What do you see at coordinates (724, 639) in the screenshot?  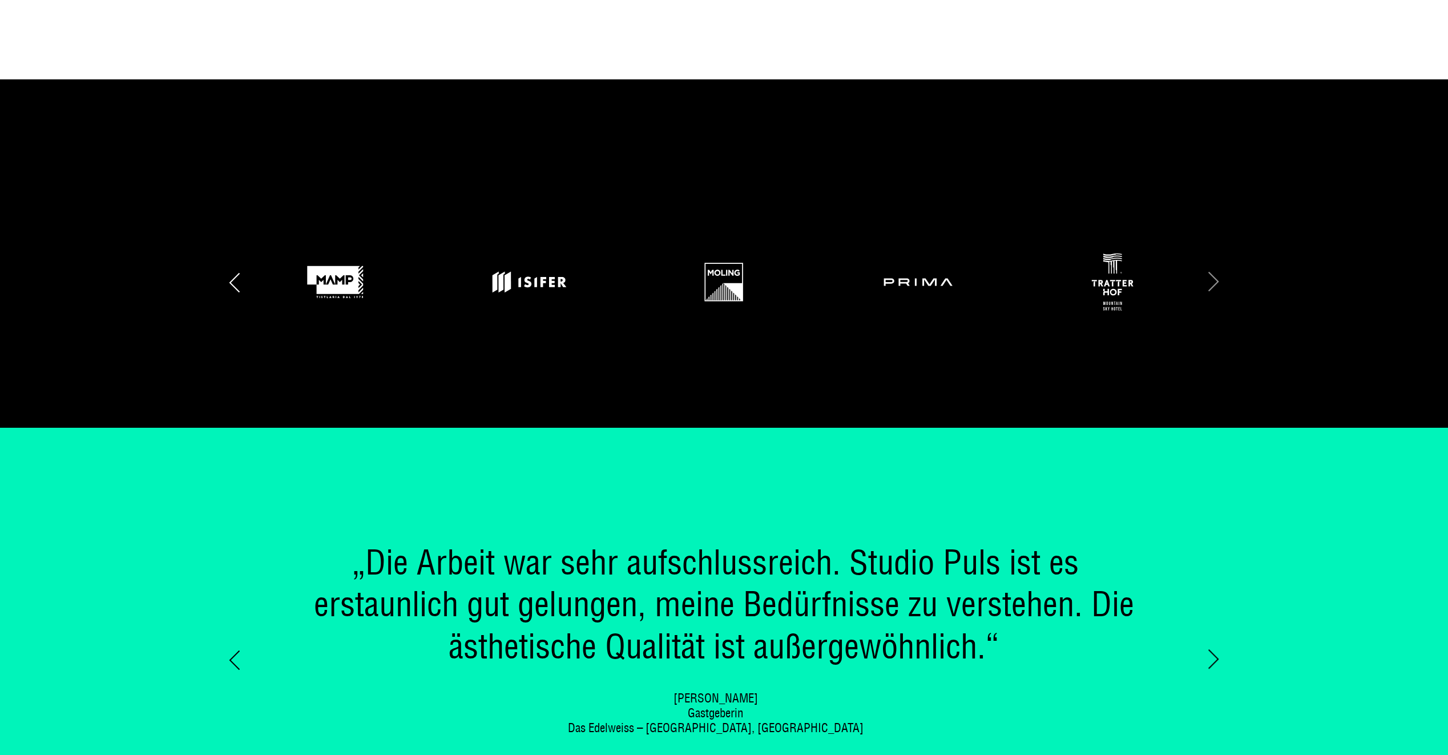 I see `p: „Die Arbeit war sehr aufschlussreich. Studio Puls ist es erstaunlich gut gelungen, meine Bedürfni...` at bounding box center [724, 639].